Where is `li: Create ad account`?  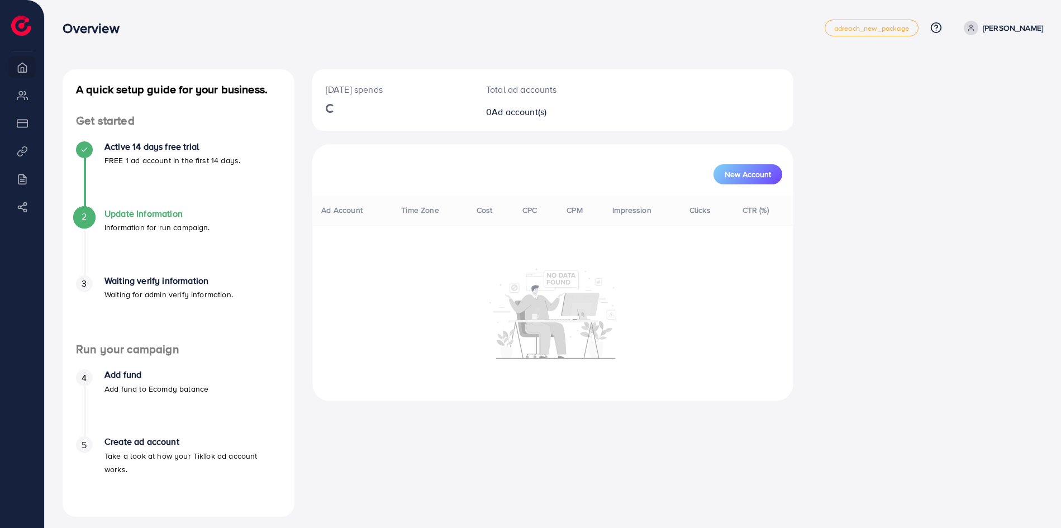 li: Create ad account is located at coordinates (178, 470).